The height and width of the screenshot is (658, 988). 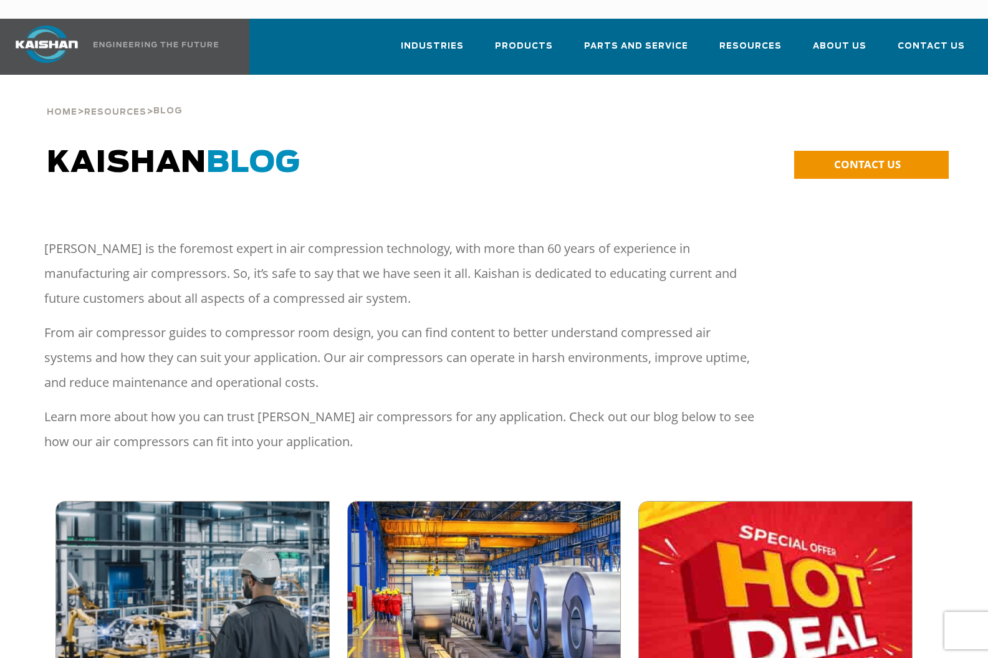 I want to click on a: Home, so click(x=62, y=112).